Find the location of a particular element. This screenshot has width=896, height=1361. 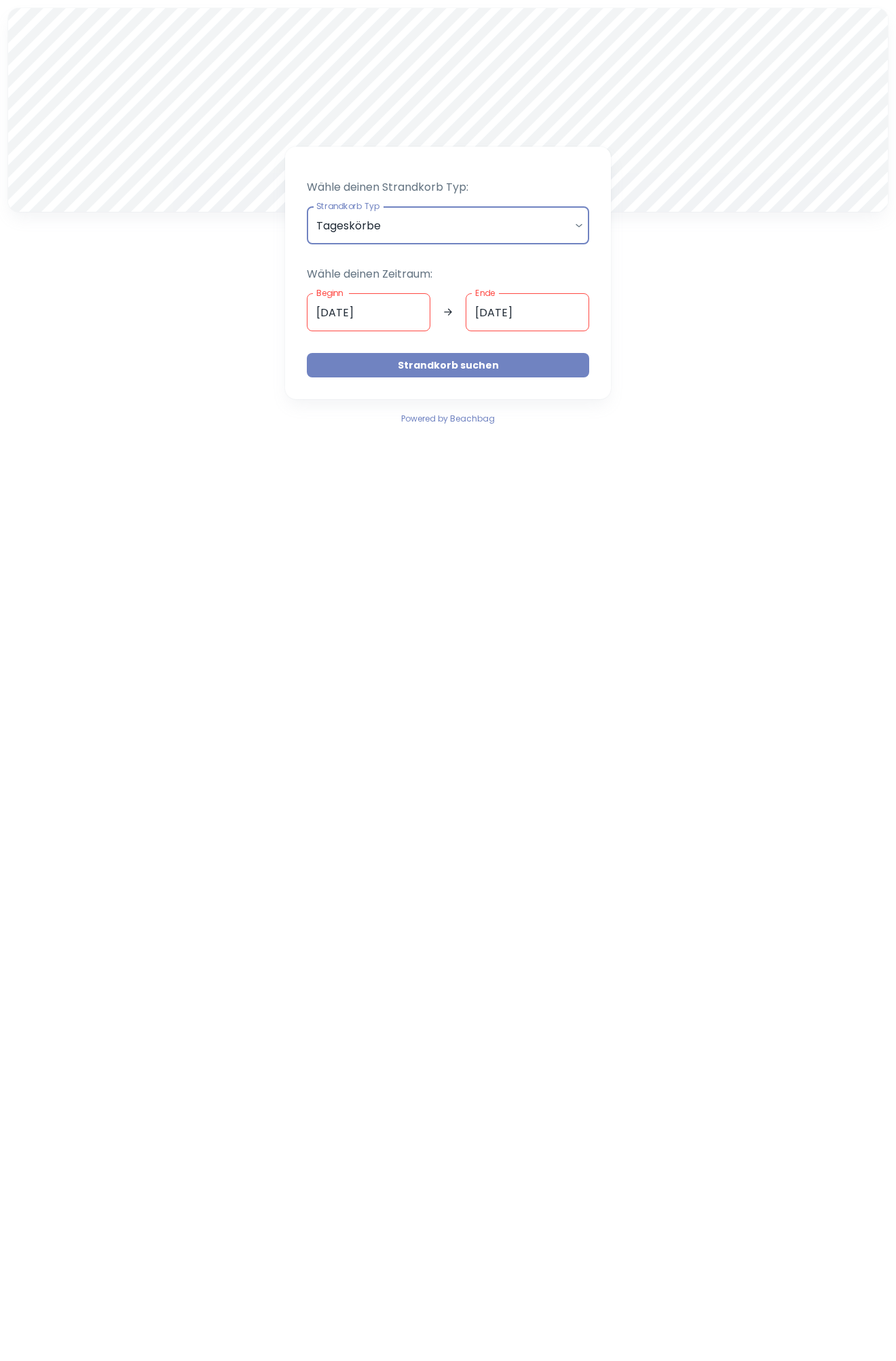

label: Ende is located at coordinates (485, 292).